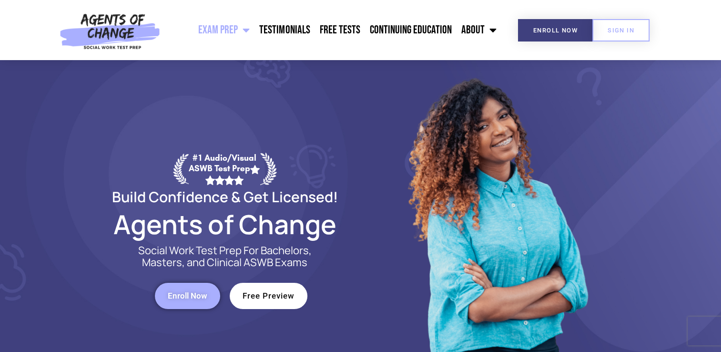  Describe the element at coordinates (225, 196) in the screenshot. I see `h2: Build Confidence & Get Licensed!` at that location.